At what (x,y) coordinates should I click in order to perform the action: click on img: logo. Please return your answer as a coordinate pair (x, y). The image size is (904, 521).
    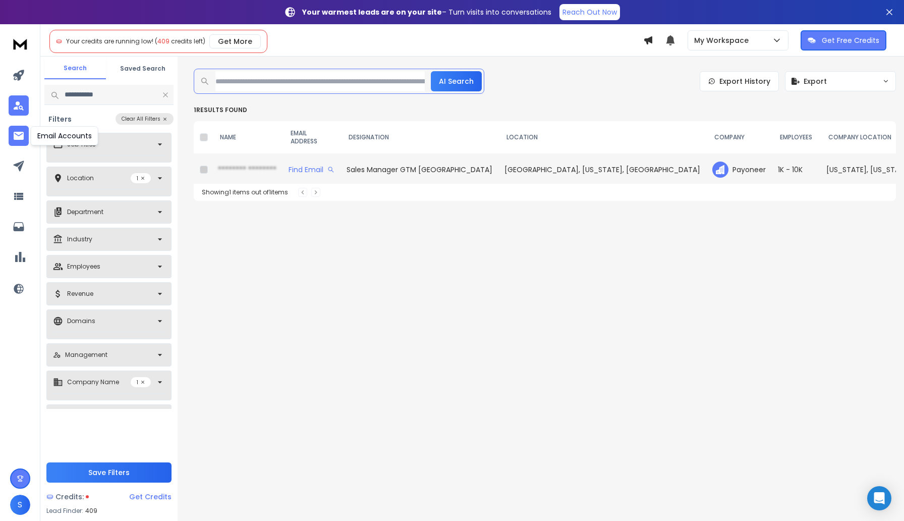
    Looking at the image, I should click on (20, 43).